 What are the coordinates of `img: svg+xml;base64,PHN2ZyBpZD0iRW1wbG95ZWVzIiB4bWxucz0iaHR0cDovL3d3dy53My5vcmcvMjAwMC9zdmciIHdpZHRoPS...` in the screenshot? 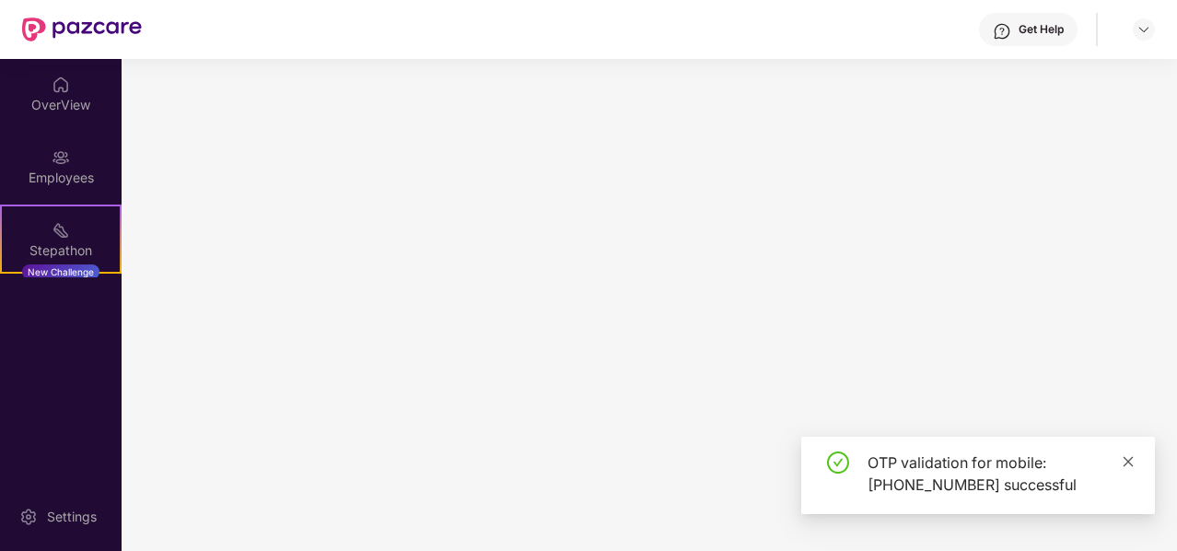 It's located at (61, 157).